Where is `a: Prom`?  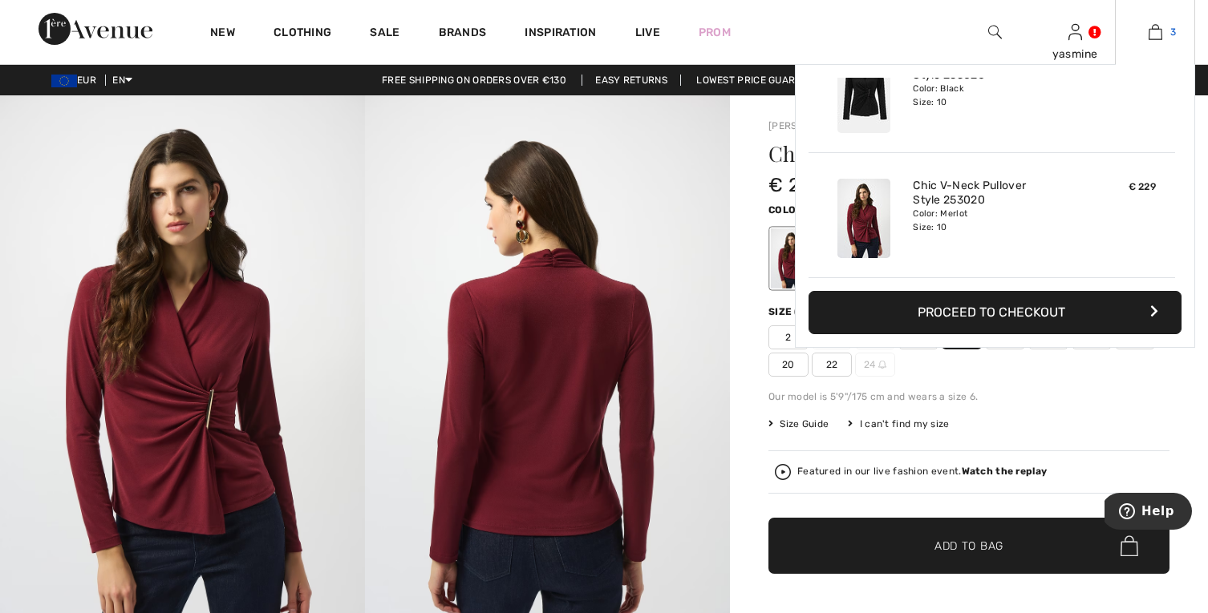
a: Prom is located at coordinates (714, 32).